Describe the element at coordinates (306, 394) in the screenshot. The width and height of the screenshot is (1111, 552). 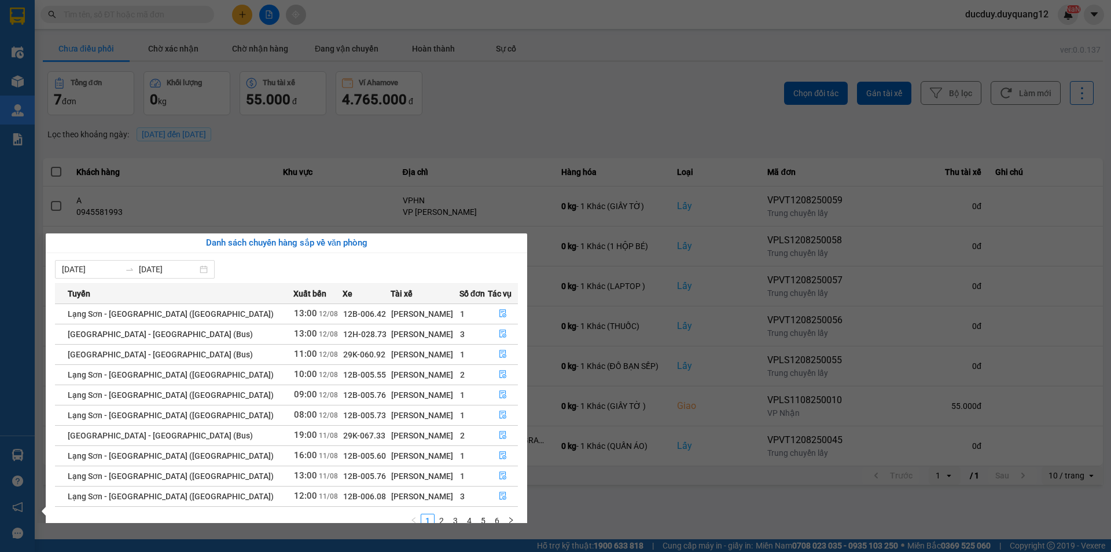
I see `span: 09:00` at that location.